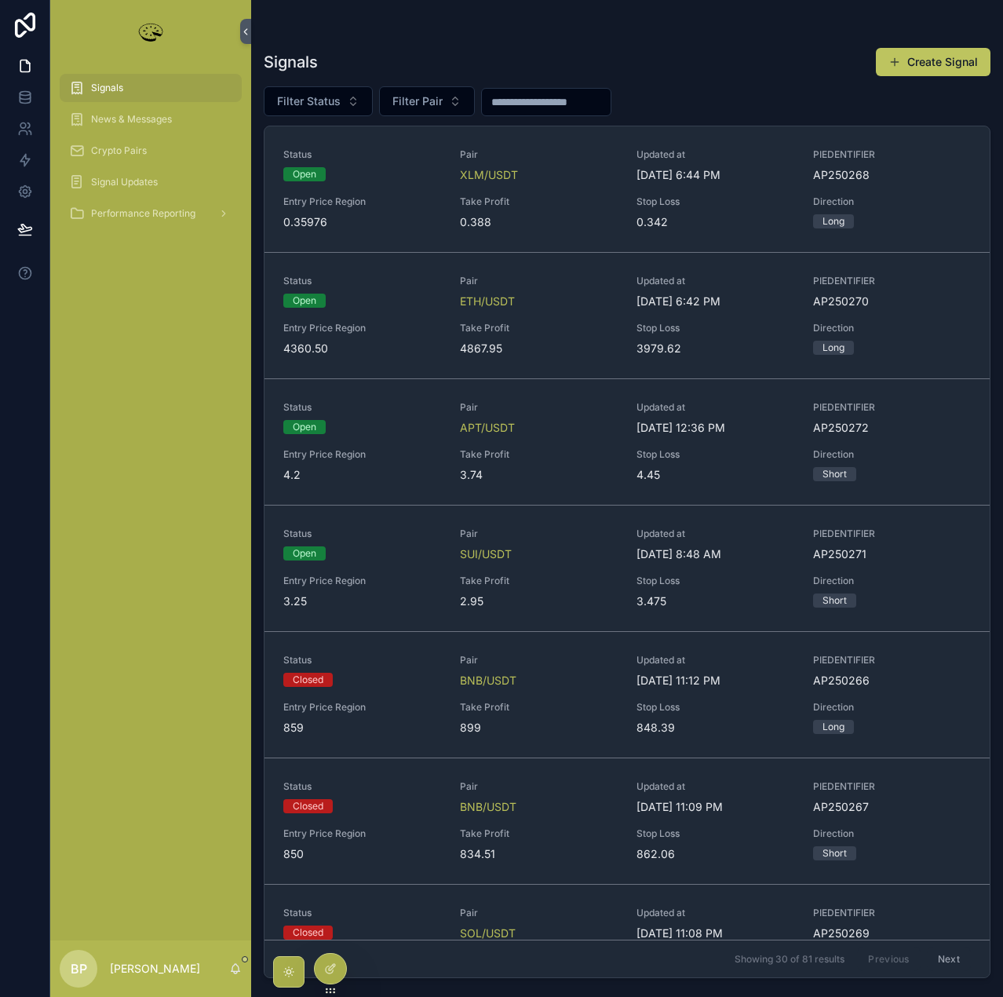 The width and height of the screenshot is (1003, 997). Describe the element at coordinates (151, 182) in the screenshot. I see `a: Signal Updates` at that location.